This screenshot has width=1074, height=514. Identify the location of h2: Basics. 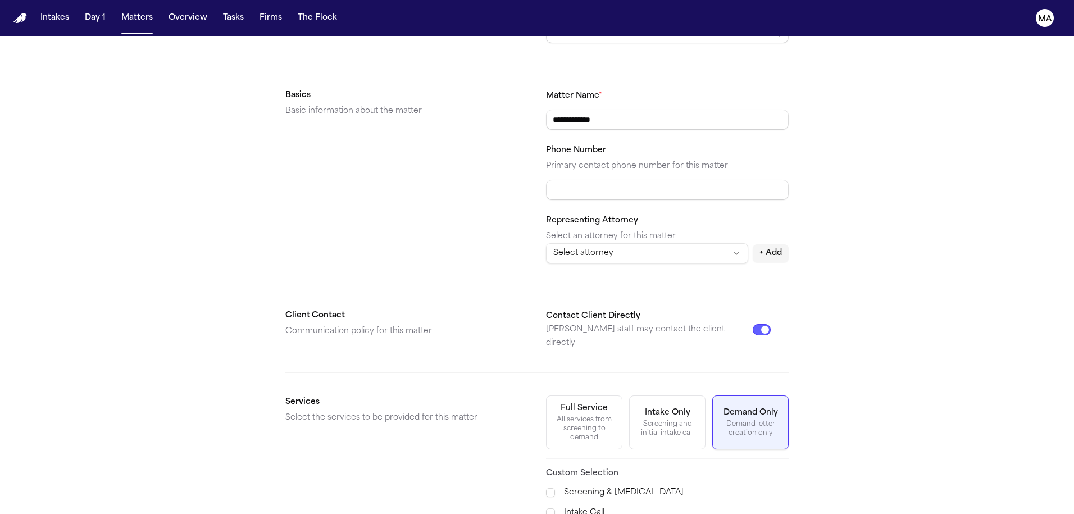
(407, 95).